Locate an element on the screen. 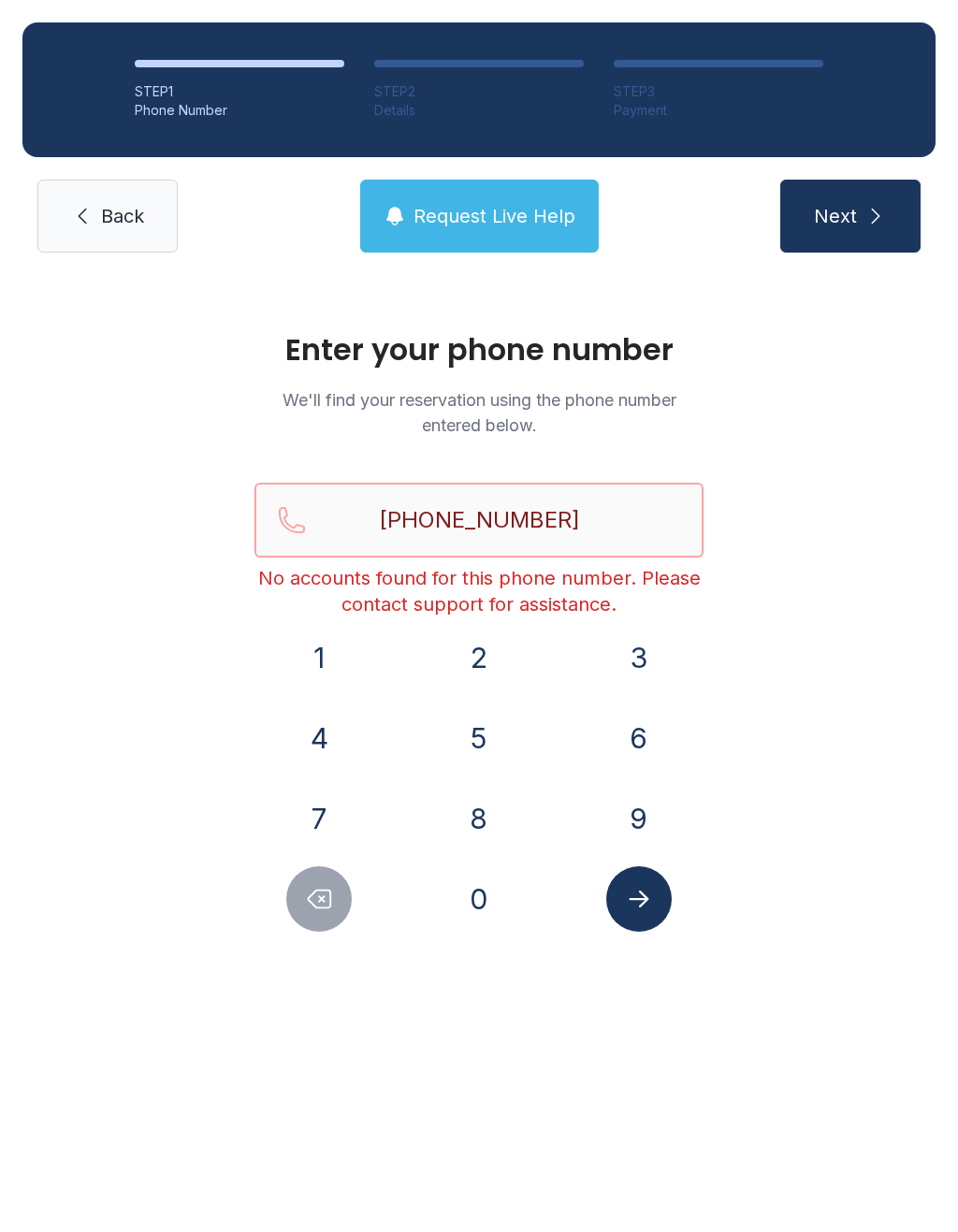  div: Phone Number is located at coordinates (240, 110).